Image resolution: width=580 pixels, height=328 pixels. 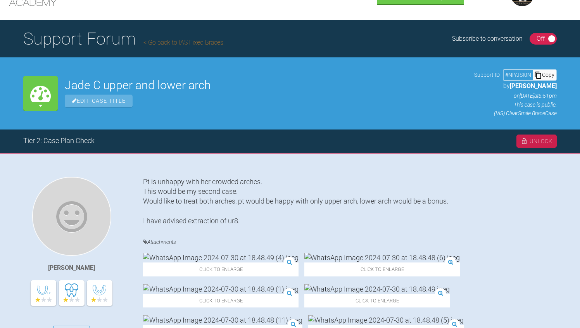 What do you see at coordinates (518, 75) in the screenshot?
I see `div: # NIYJSI0N` at bounding box center [518, 75].